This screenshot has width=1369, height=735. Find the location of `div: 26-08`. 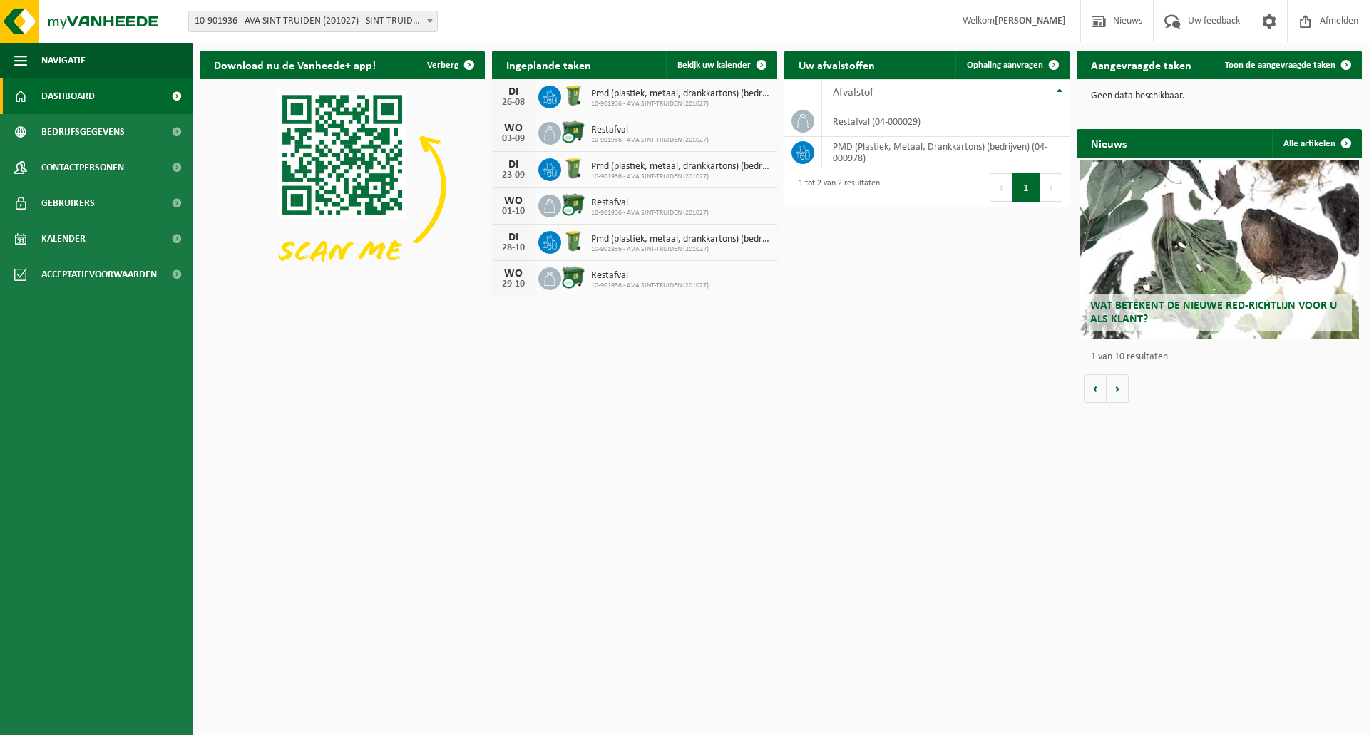

div: 26-08 is located at coordinates (514, 103).